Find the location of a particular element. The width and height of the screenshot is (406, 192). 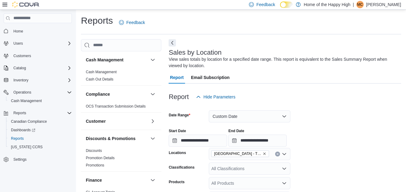

span: Home is located at coordinates (18, 31).